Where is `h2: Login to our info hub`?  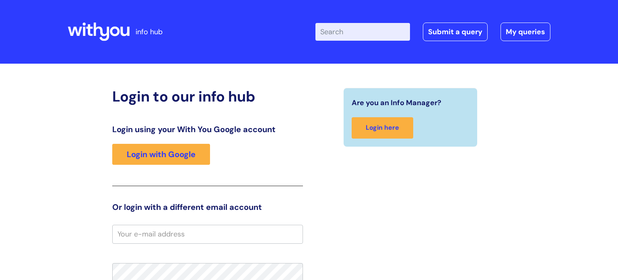 h2: Login to our info hub is located at coordinates (208, 96).